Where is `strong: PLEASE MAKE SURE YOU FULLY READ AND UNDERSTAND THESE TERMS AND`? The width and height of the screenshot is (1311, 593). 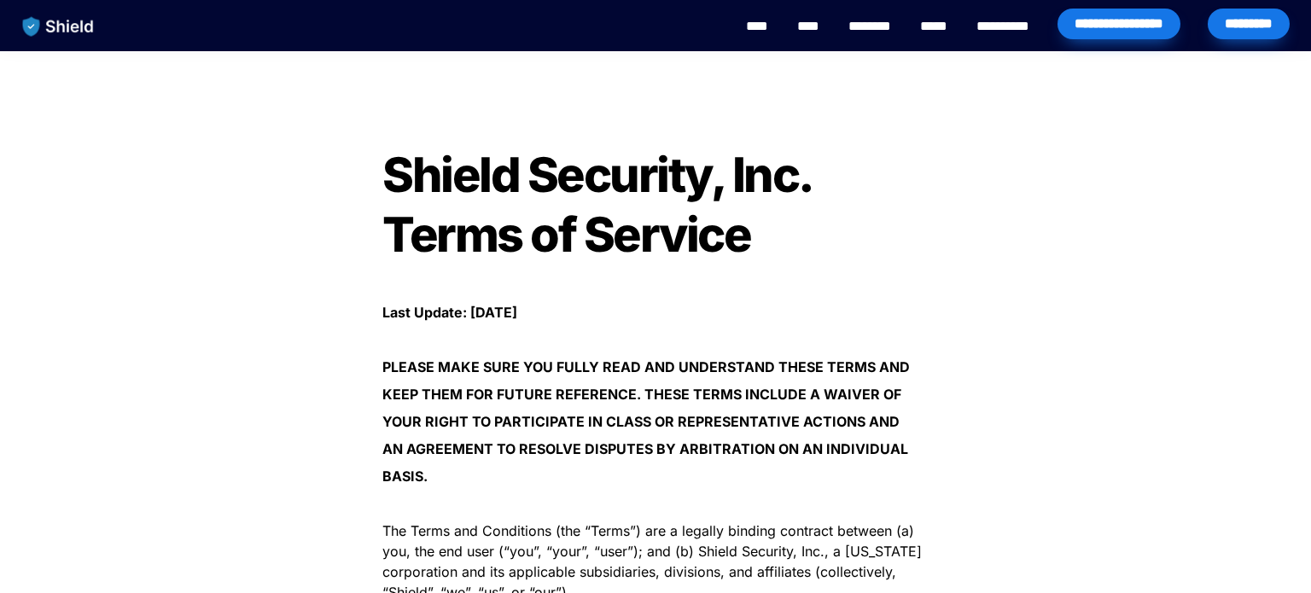
strong: PLEASE MAKE SURE YOU FULLY READ AND UNDERSTAND THESE TERMS AND is located at coordinates (646, 367).